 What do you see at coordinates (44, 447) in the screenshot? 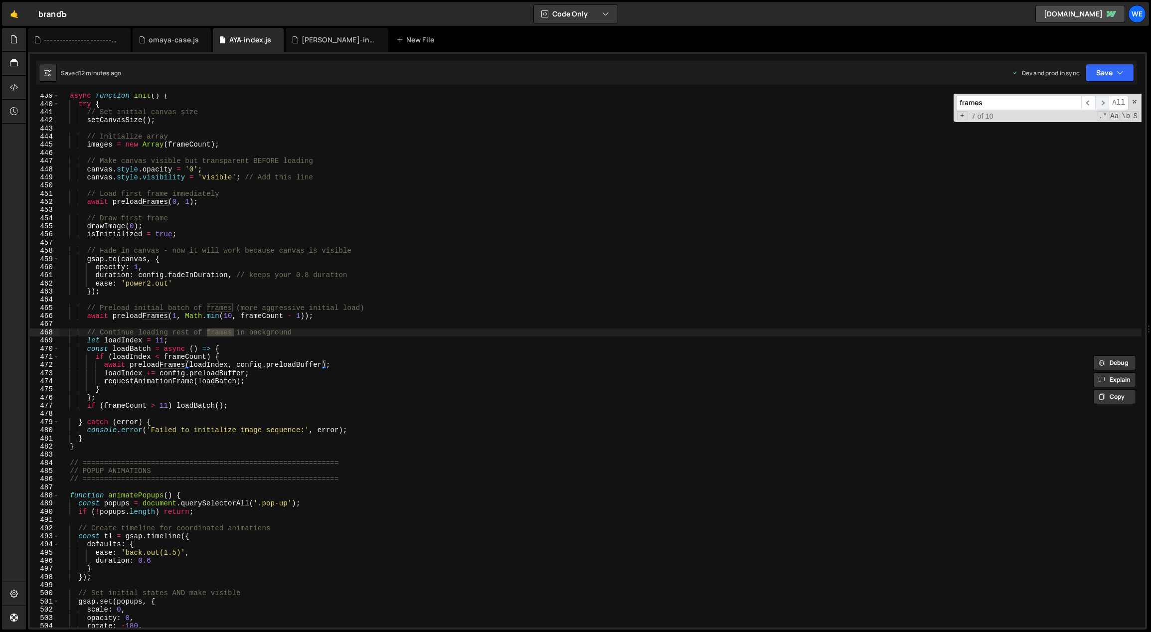
I see `div: 482` at bounding box center [44, 447].